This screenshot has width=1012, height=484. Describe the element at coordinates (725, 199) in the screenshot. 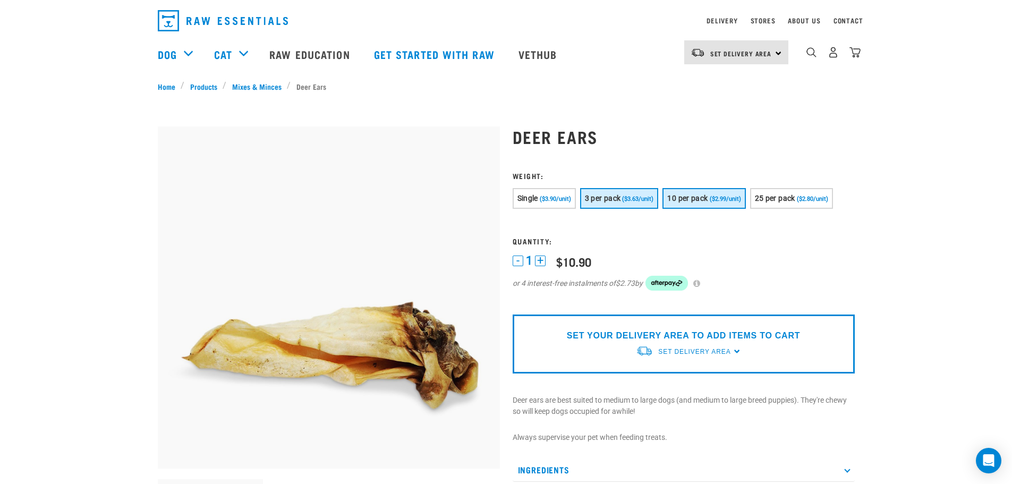

I see `span: ($2.99/unit)` at that location.